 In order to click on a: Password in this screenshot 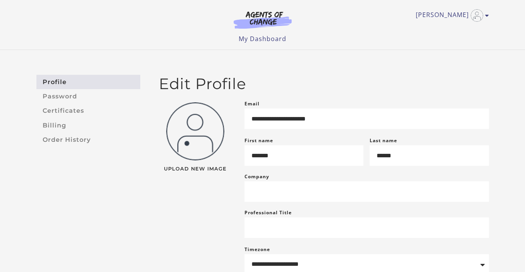, I will do `click(88, 96)`.